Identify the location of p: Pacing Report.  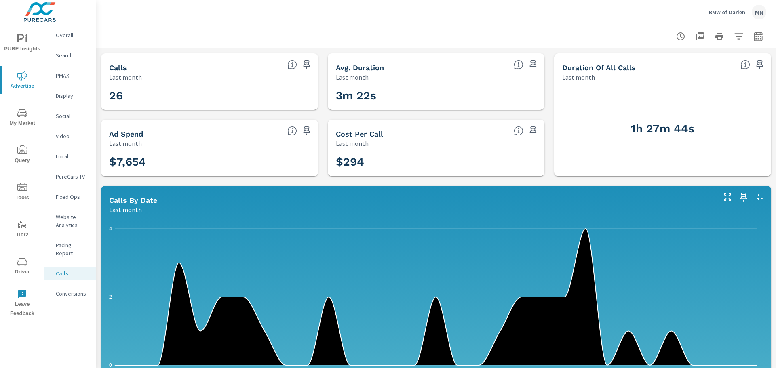
(72, 249).